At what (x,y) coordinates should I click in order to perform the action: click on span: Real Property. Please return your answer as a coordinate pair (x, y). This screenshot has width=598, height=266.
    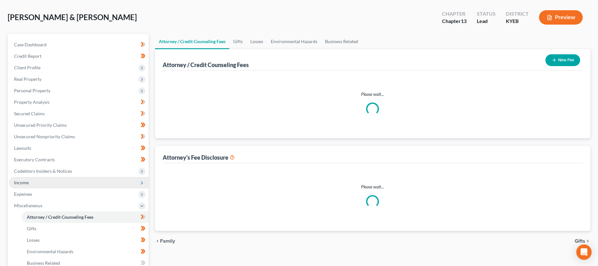
    Looking at the image, I should click on (28, 79).